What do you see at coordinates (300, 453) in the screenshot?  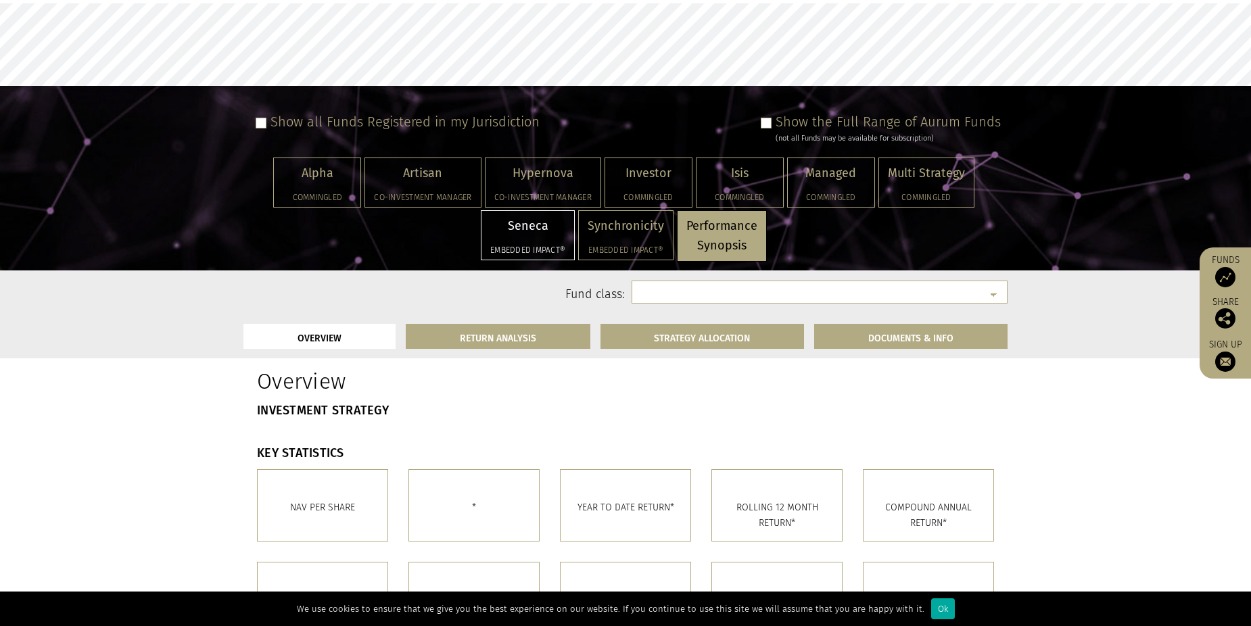 I see `strong: KEY STATISTICS` at bounding box center [300, 453].